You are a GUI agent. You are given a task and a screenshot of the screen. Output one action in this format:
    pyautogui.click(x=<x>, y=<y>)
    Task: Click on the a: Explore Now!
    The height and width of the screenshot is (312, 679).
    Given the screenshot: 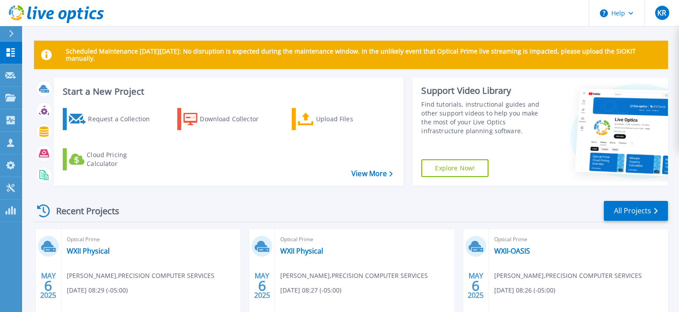 What is the action you would take?
    pyautogui.click(x=455, y=168)
    